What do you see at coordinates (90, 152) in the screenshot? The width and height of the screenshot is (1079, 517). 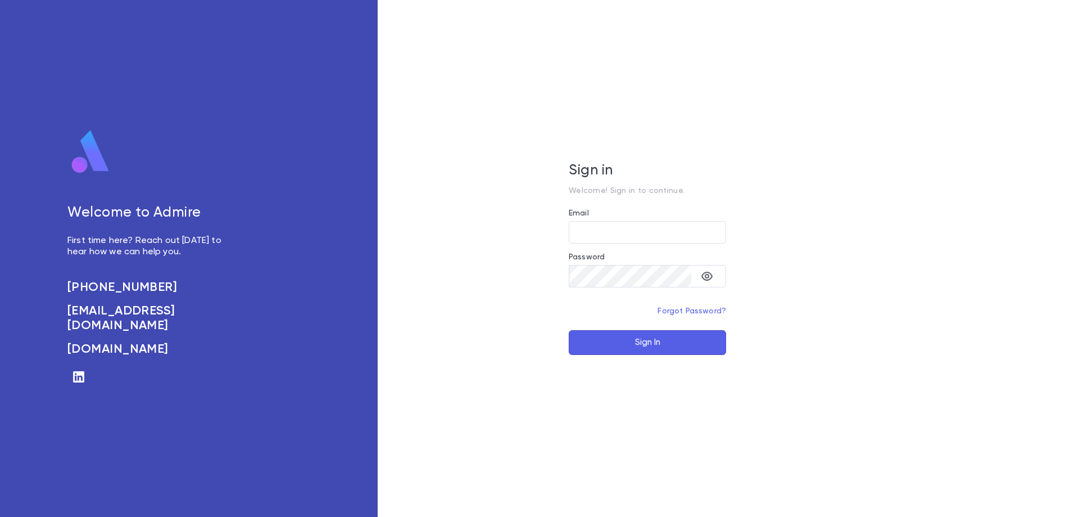 I see `img: logo` at bounding box center [90, 152].